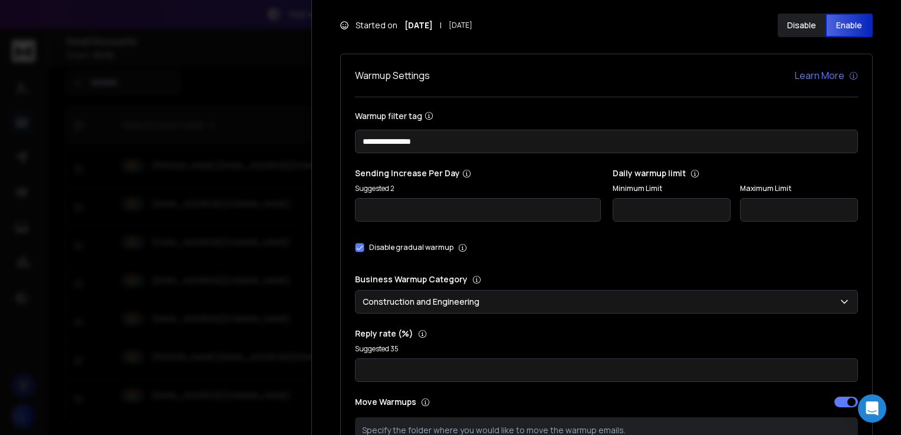  I want to click on label: Maximum Limit, so click(799, 189).